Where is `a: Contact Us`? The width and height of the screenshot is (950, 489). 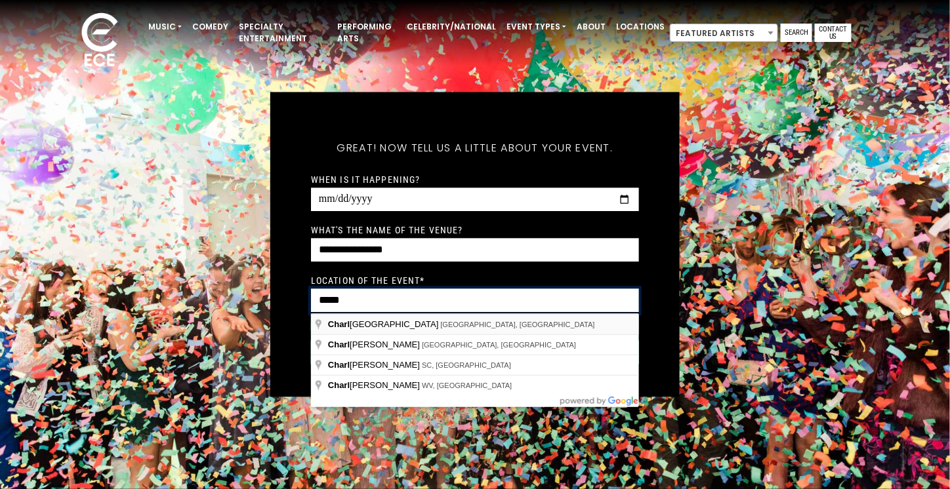 a: Contact Us is located at coordinates (833, 33).